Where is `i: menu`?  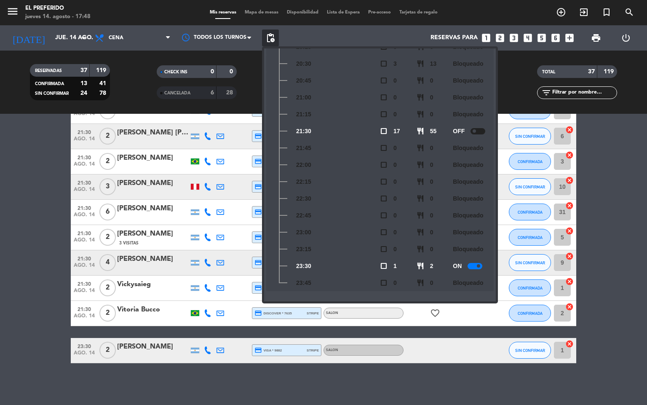 i: menu is located at coordinates (13, 11).